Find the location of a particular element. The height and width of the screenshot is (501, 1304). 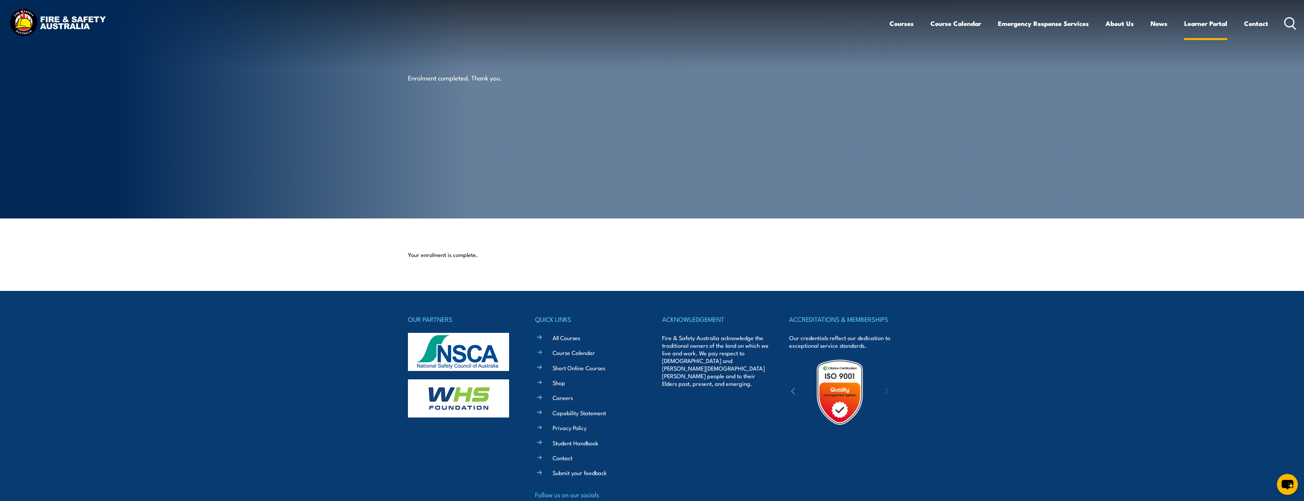

a: Emergency Response Services is located at coordinates (1043, 23).